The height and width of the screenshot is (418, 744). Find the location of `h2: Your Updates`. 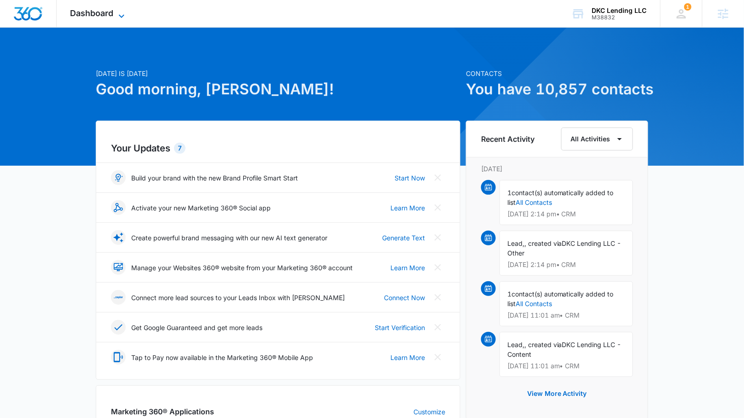

h2: Your Updates is located at coordinates (278, 148).